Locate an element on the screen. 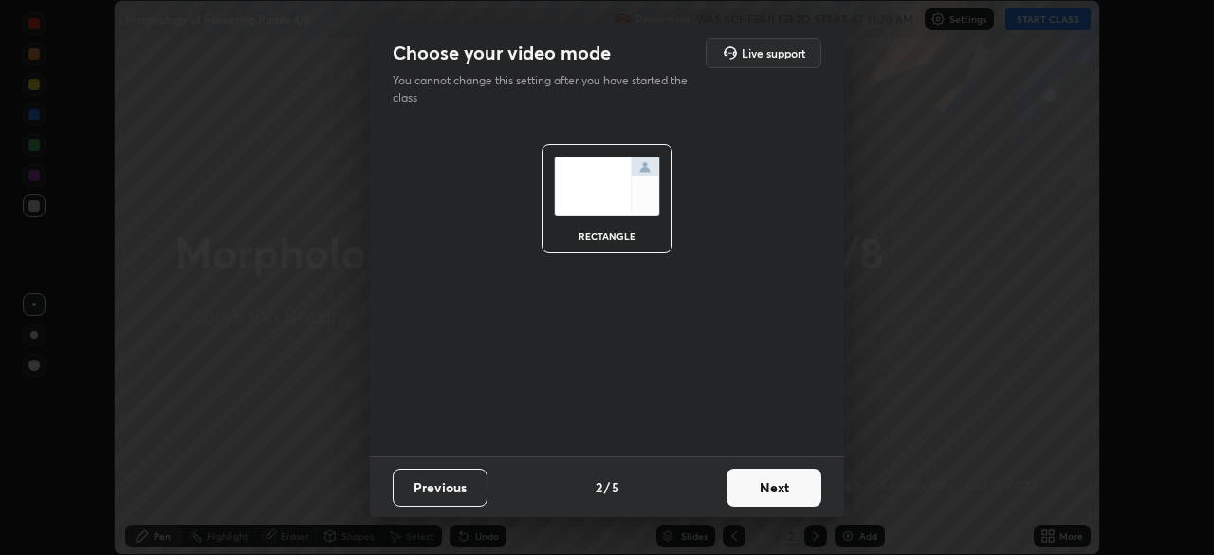 This screenshot has width=1214, height=555. h5: Live support is located at coordinates (773, 53).